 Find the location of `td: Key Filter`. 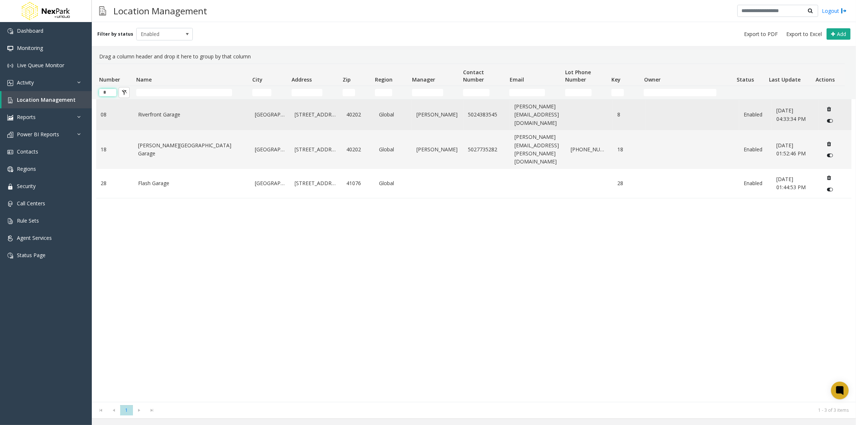

td: Key Filter is located at coordinates (625, 93).